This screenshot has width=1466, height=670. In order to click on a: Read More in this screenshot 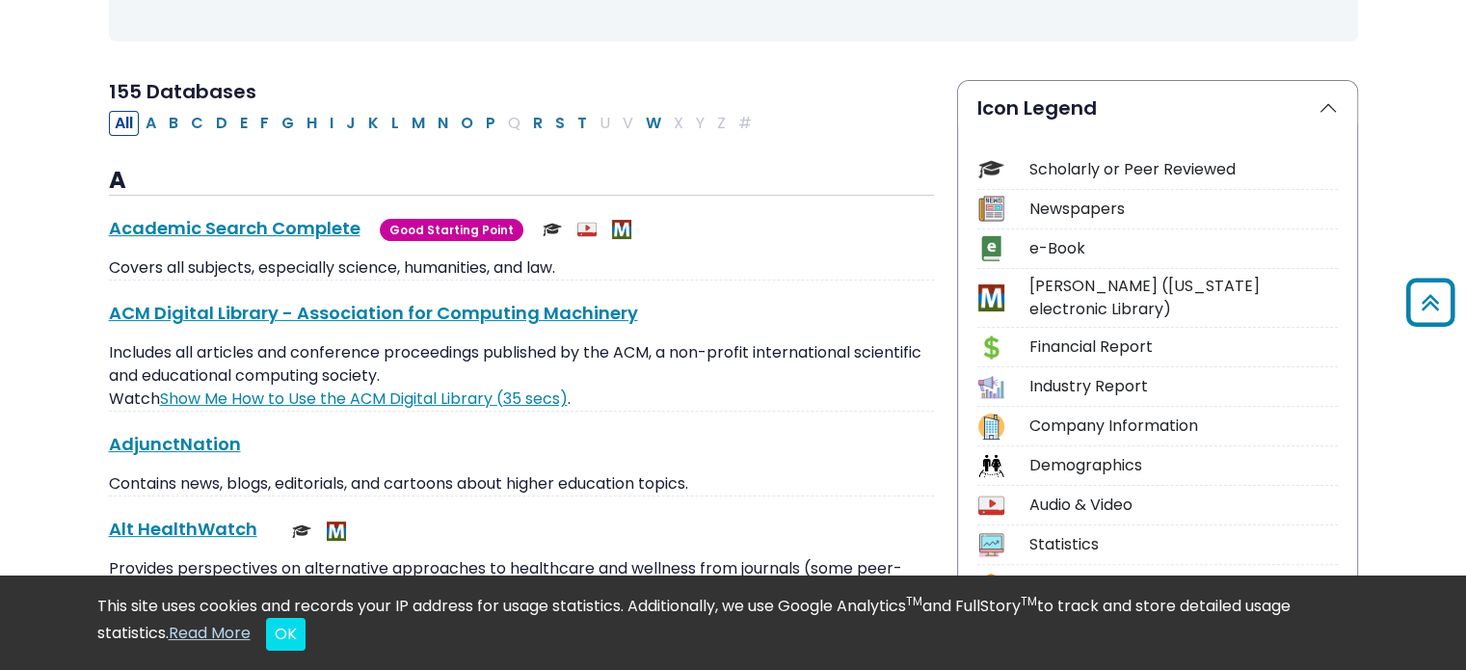, I will do `click(209, 632)`.